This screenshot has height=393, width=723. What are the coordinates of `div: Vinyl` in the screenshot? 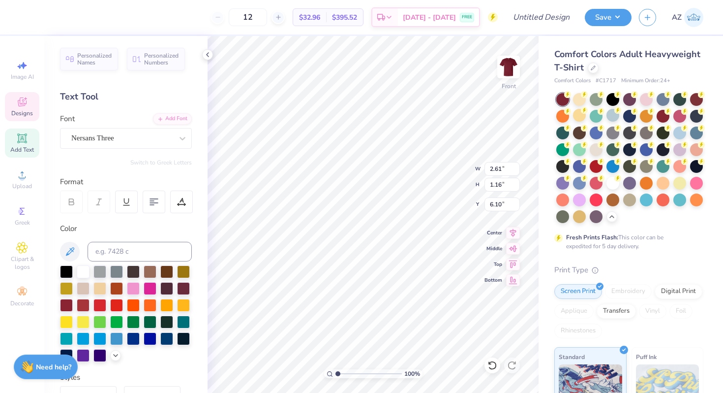 It's located at (653, 311).